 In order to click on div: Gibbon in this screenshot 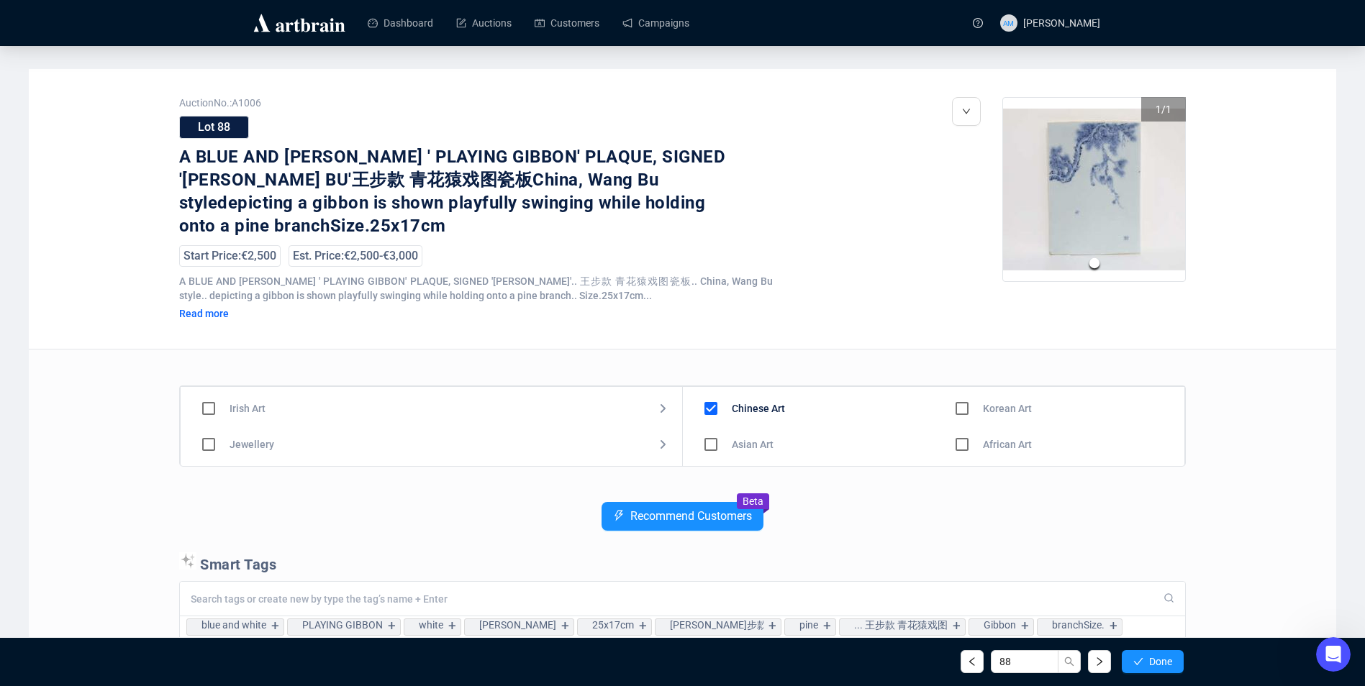, I will do `click(999, 625)`.